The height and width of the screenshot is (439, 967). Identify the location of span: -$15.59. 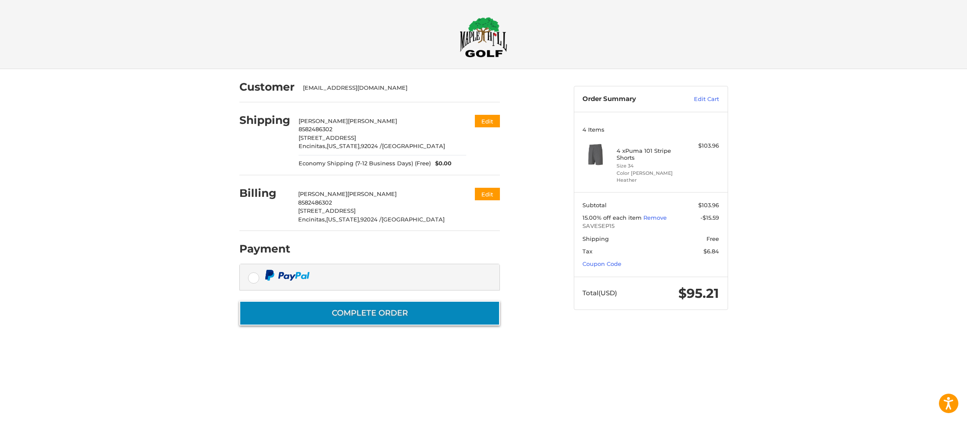
(709, 218).